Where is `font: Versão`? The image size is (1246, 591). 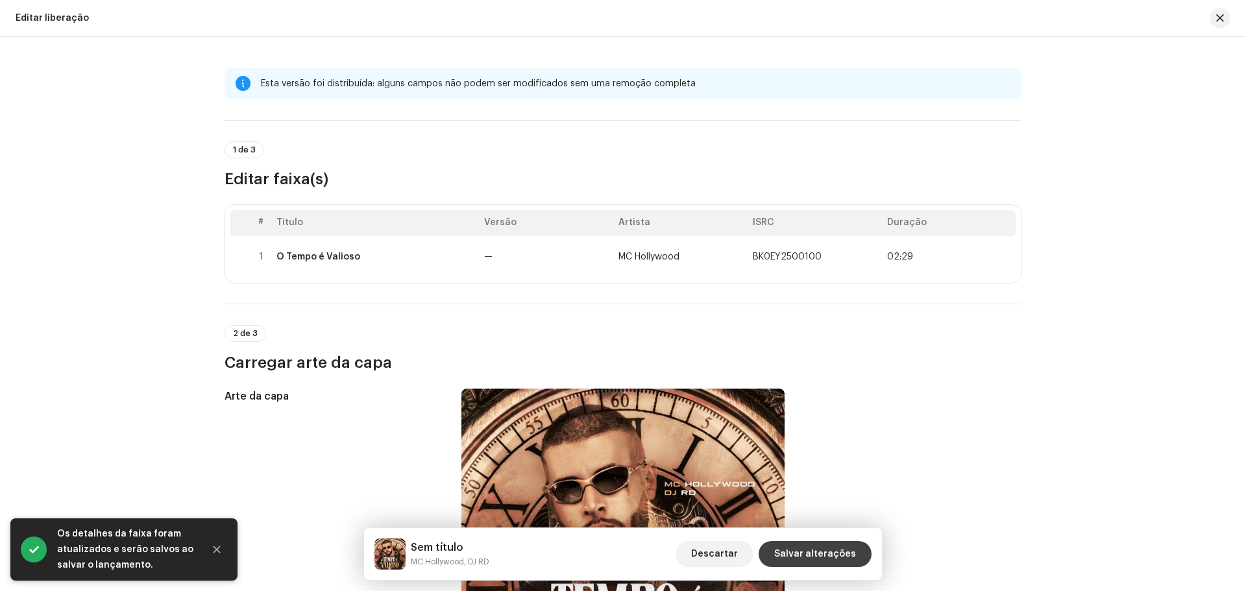
font: Versão is located at coordinates (500, 223).